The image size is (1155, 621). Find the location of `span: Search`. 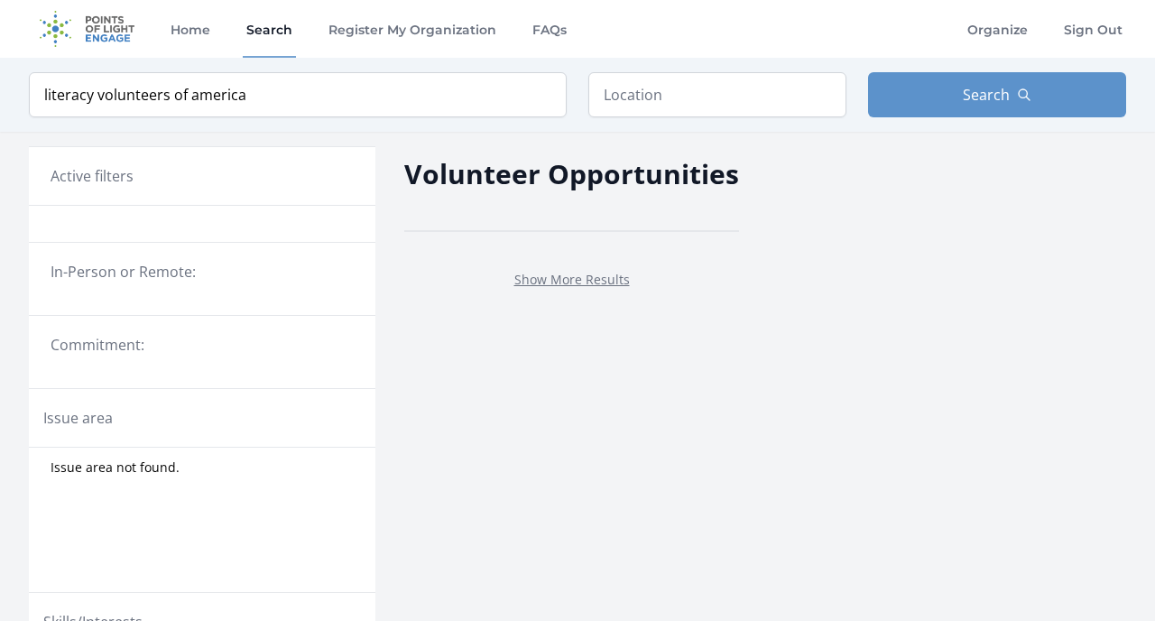

span: Search is located at coordinates (986, 95).